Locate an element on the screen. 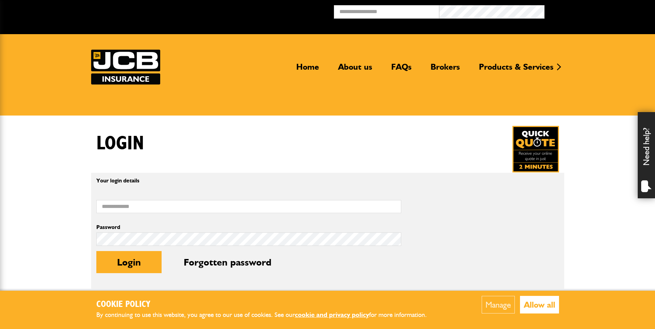 This screenshot has width=655, height=329. p: By continuing to use this website, you agree to our use of cookies. See our for more information. is located at coordinates (267, 315).